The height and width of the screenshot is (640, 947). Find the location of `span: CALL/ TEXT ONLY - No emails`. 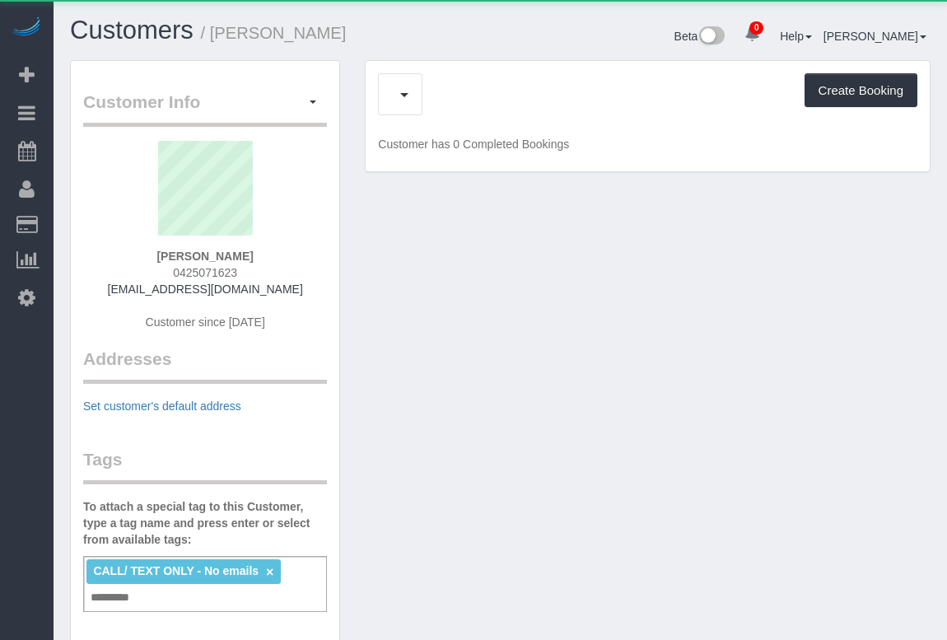

span: CALL/ TEXT ONLY - No emails is located at coordinates (175, 571).